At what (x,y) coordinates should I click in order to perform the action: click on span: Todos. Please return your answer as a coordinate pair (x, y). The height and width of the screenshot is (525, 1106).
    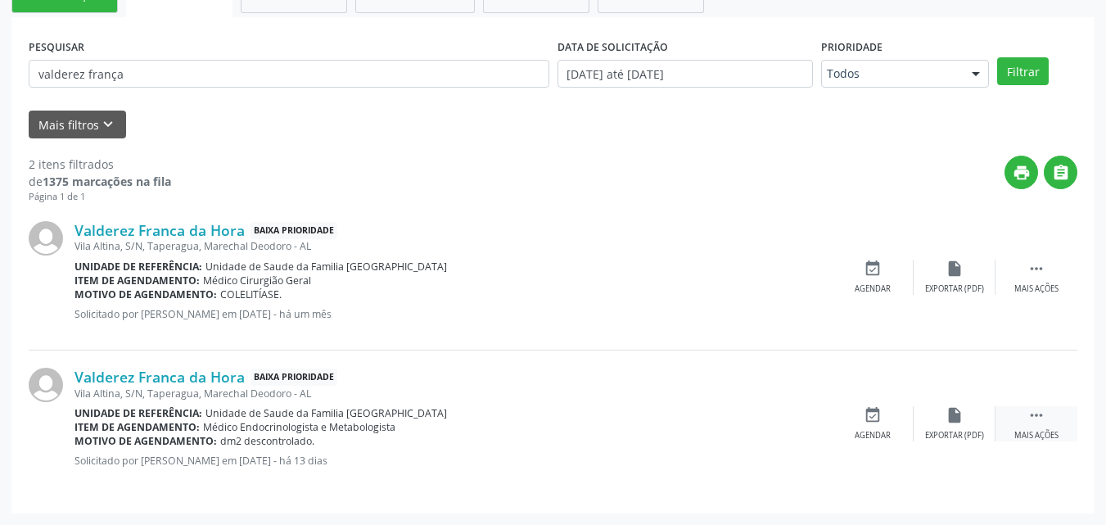
    Looking at the image, I should click on (891, 74).